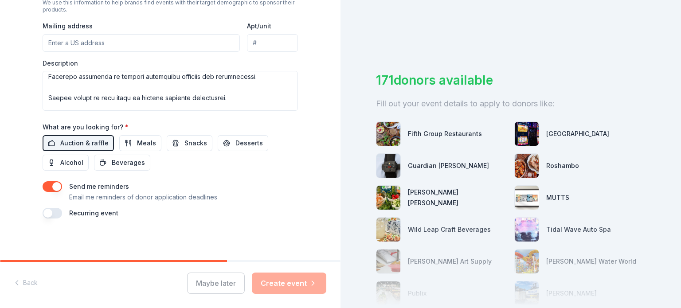 The width and height of the screenshot is (681, 308). What do you see at coordinates (78, 143) in the screenshot?
I see `button: Auction & raffle` at bounding box center [78, 143].